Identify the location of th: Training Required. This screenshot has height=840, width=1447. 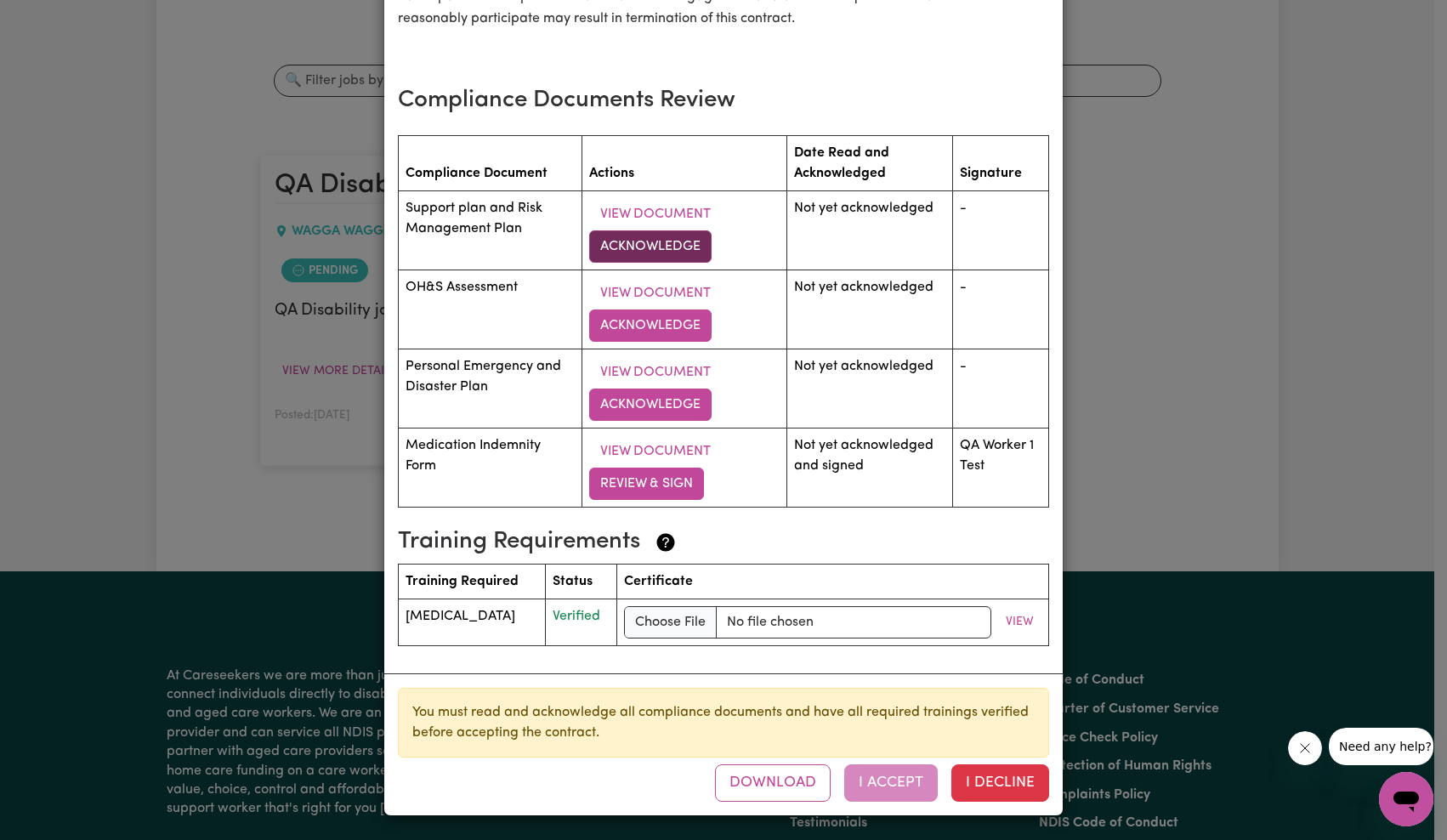
(472, 581).